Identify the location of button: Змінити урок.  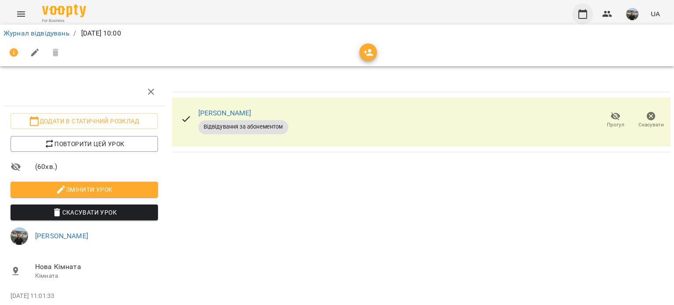
(84, 190).